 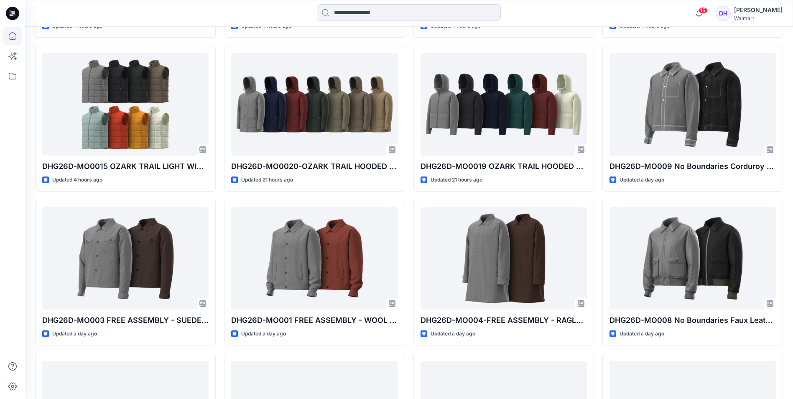 I want to click on a: DHG26D-MO001 FREE ASSEMBLY - WOOL JACKET OPT. 1, so click(x=314, y=258).